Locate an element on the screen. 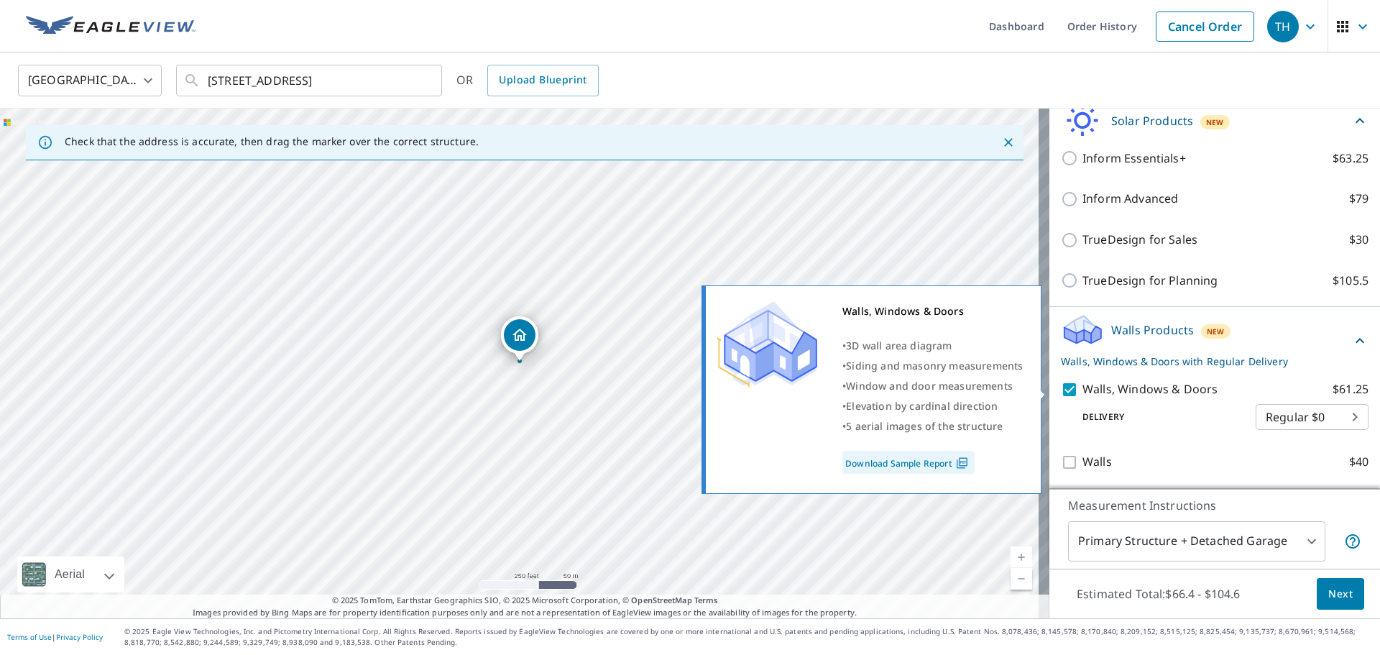 The image size is (1380, 655). div: Dropped pin, building 1, Residential property, 4027 Ashland Ave Saint Louis, MO 63107 is located at coordinates (520, 338).